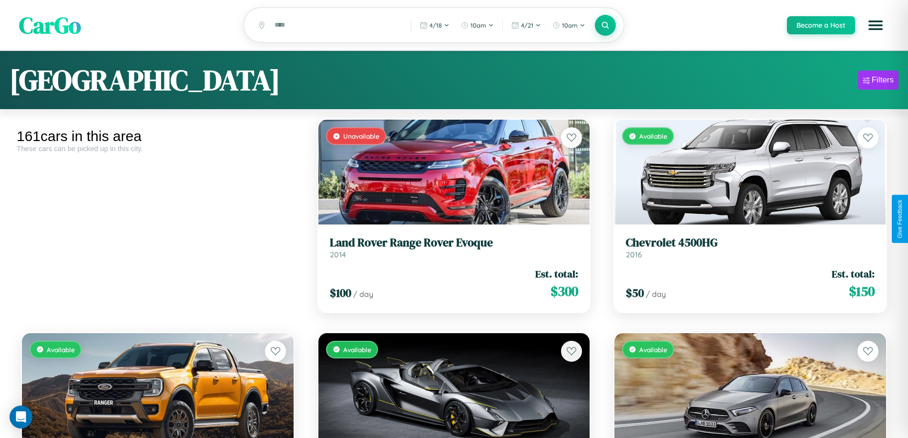 Image resolution: width=908 pixels, height=438 pixels. Describe the element at coordinates (361, 136) in the screenshot. I see `span: Unavailable` at that location.